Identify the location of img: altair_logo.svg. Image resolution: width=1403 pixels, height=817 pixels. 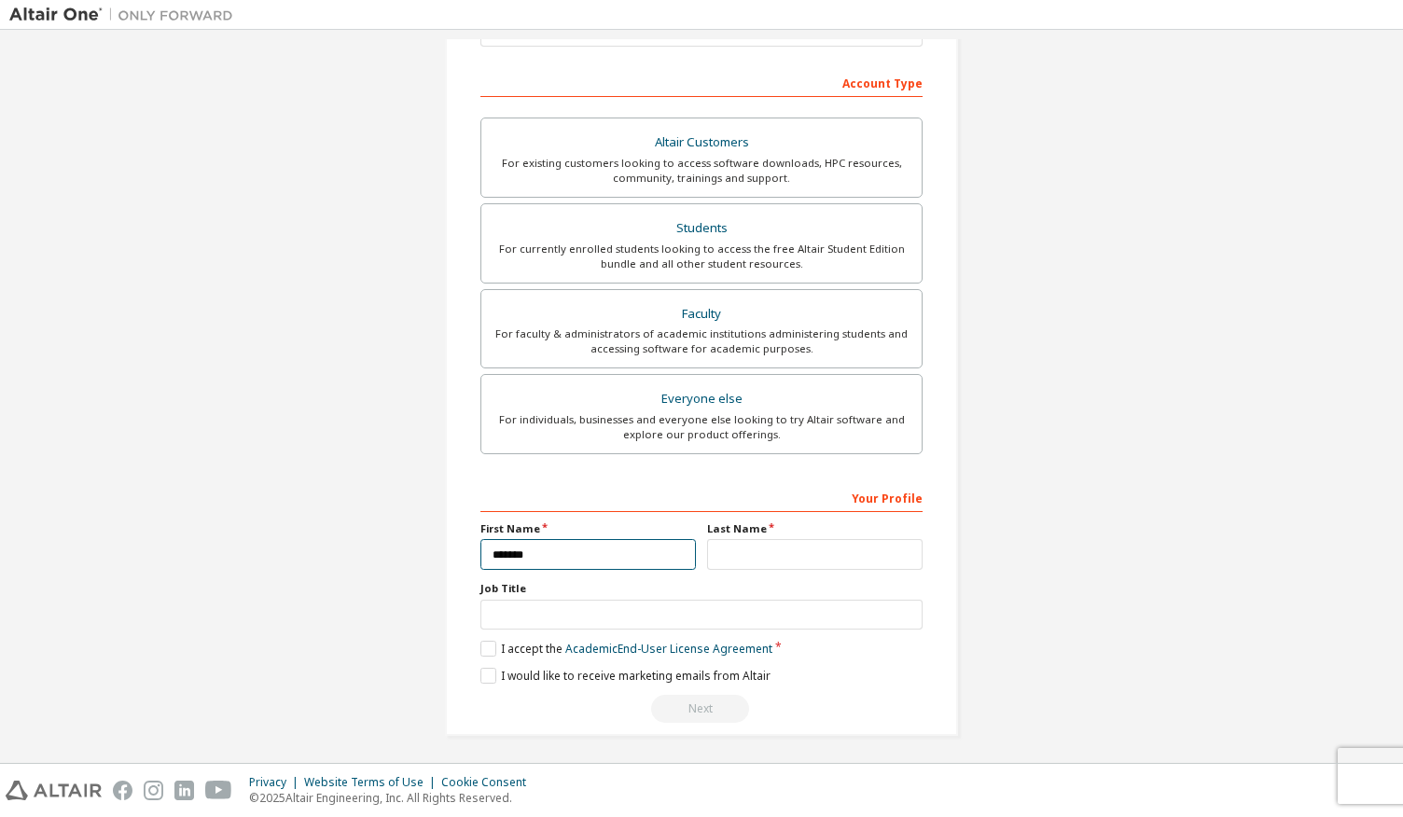
(53, 790).